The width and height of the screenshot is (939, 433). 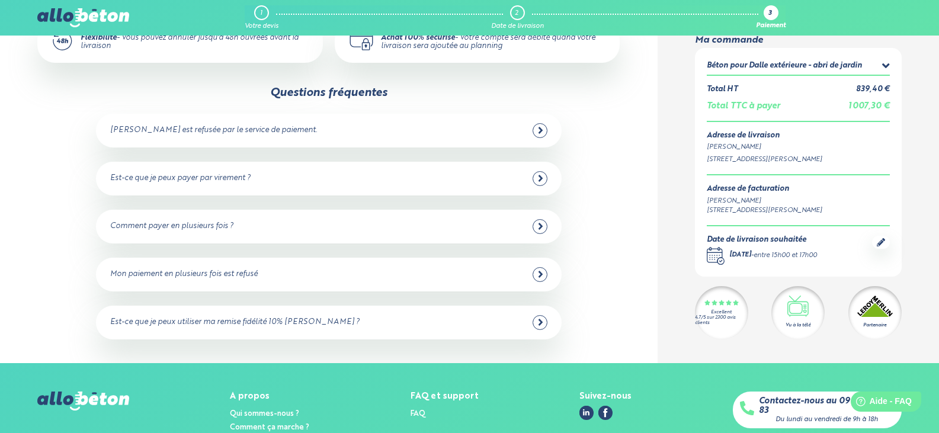 I want to click on a: Contactez-nous au 09 72 55 12 83, so click(x=827, y=406).